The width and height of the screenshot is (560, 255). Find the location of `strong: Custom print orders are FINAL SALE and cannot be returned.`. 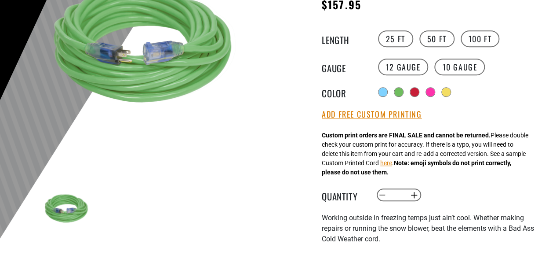

strong: Custom print orders are FINAL SALE and cannot be returned. is located at coordinates (407, 135).